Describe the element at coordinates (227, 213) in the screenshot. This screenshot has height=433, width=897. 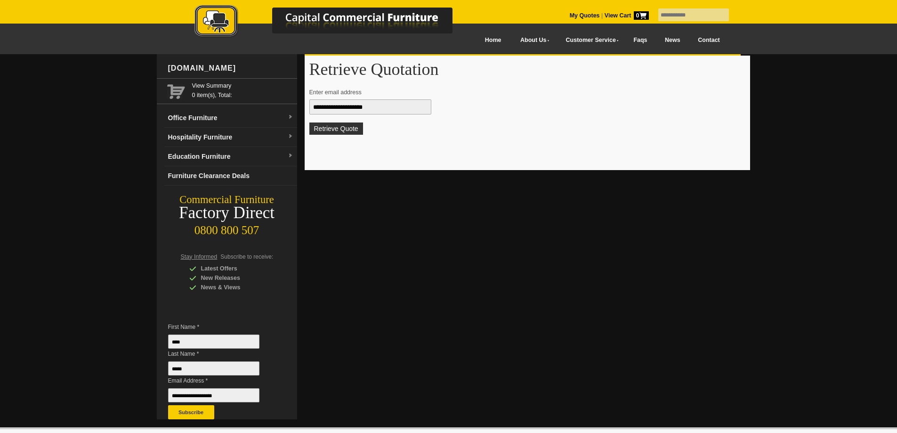
I see `div: Factory Direct` at that location.